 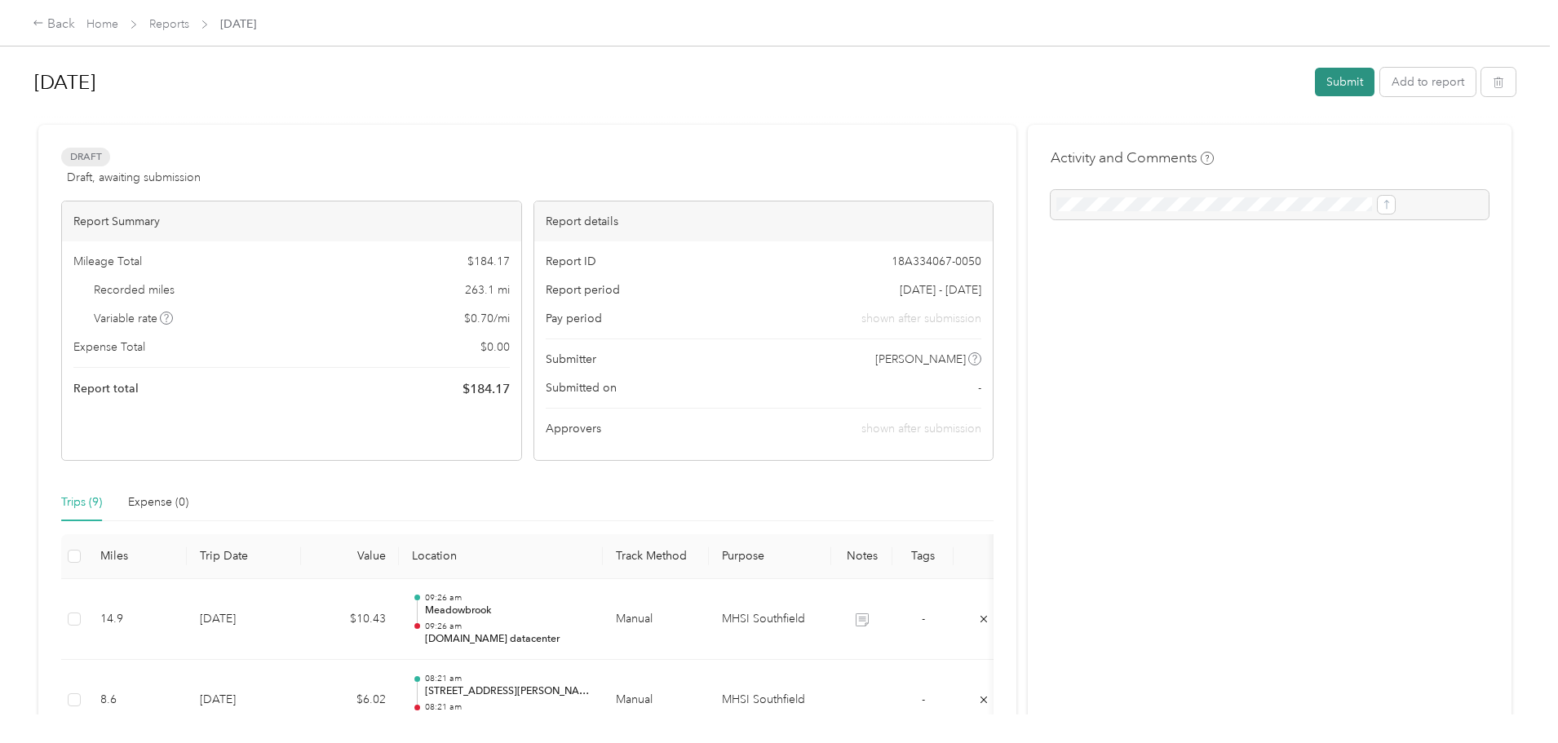 What do you see at coordinates (574, 318) in the screenshot?
I see `span: Pay period` at bounding box center [574, 318].